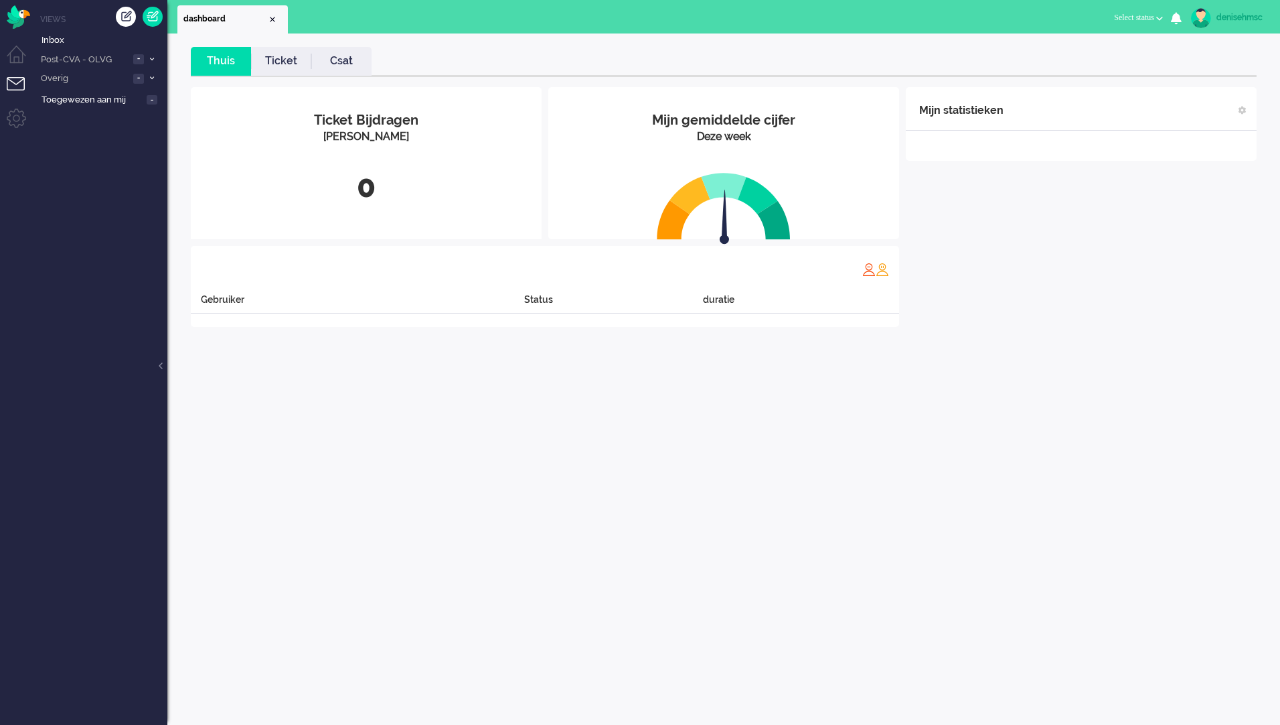 The image size is (1280, 725). Describe the element at coordinates (724, 206) in the screenshot. I see `img: semi_circle.svg` at that location.